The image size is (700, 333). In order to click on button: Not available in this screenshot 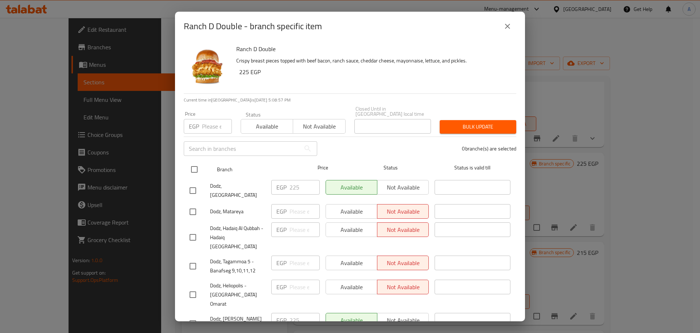, I will do `click(319, 126)`.